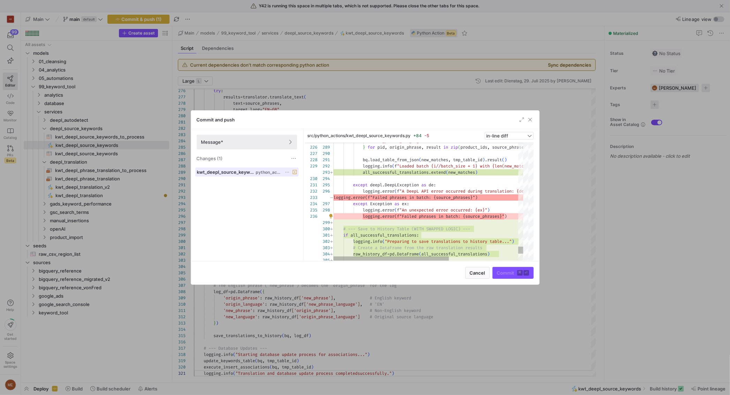 This screenshot has width=730, height=395. I want to click on span: deepl, so click(376, 185).